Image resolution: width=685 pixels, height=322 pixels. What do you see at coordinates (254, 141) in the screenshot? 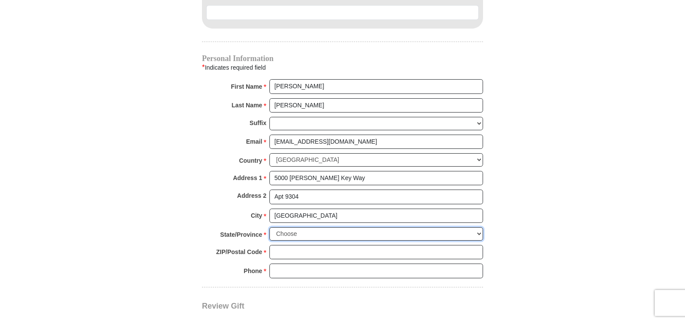
I see `strong: Email` at bounding box center [254, 141].